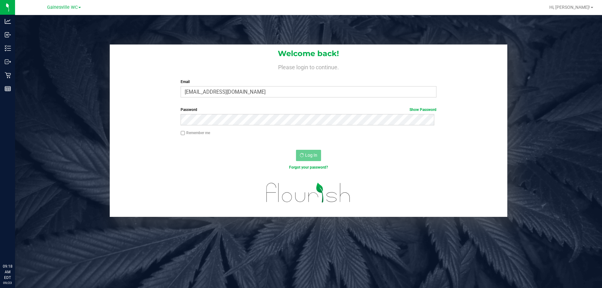 The width and height of the screenshot is (602, 288). I want to click on p: 09:18 AM EDT, so click(8, 272).